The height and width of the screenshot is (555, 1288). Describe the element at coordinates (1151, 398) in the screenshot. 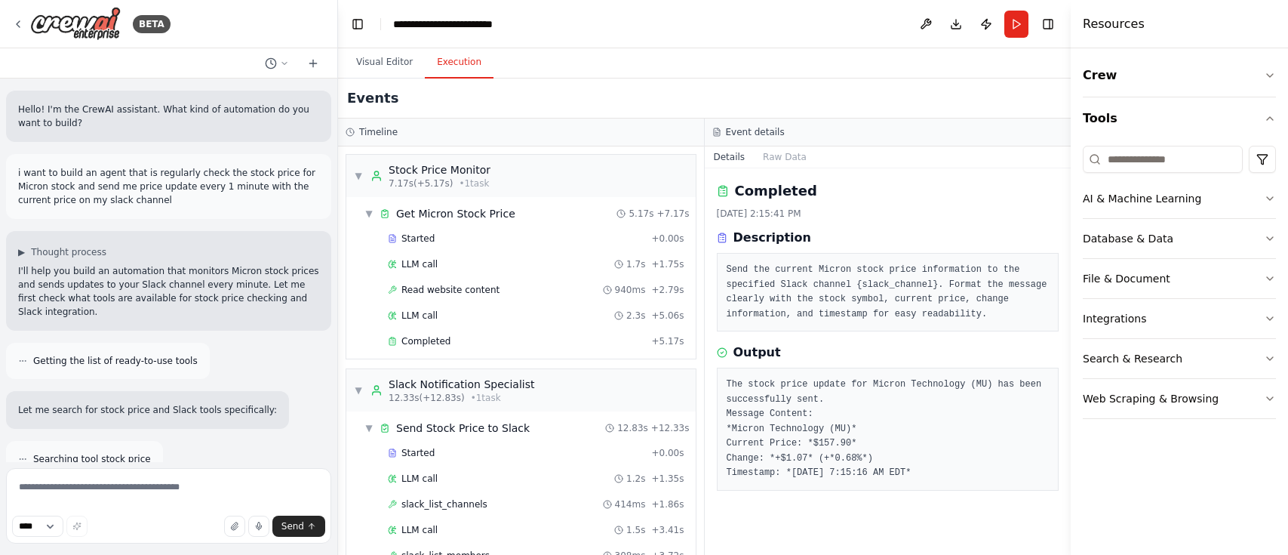

I see `div: Web Scraping & Browsing` at that location.